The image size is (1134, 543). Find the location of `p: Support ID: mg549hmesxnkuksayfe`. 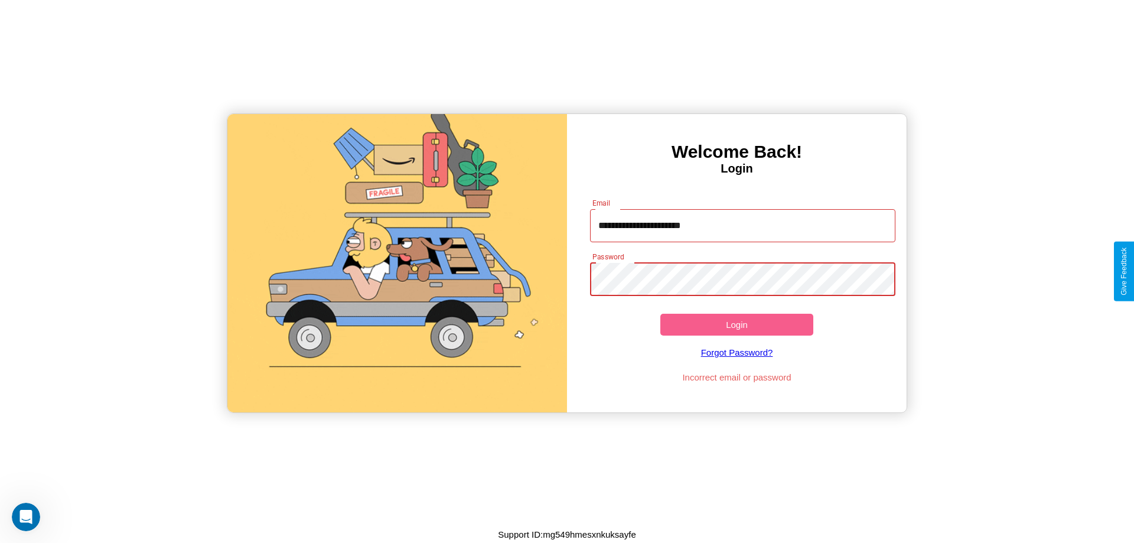

p: Support ID: mg549hmesxnkuksayfe is located at coordinates (566, 534).